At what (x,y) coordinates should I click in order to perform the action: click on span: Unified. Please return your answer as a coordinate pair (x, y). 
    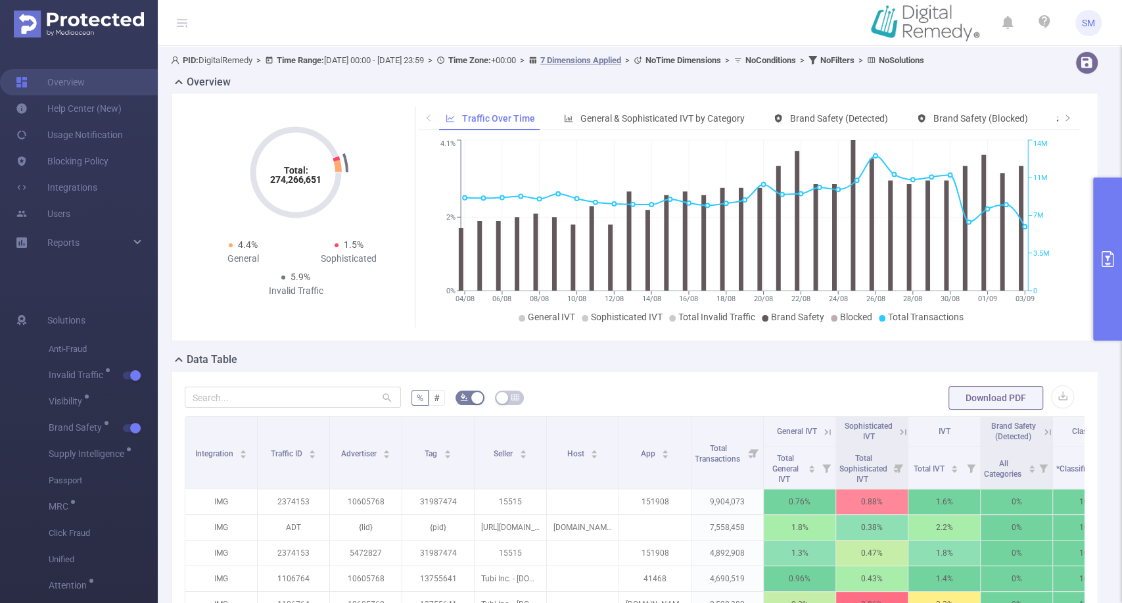
    Looking at the image, I should click on (103, 559).